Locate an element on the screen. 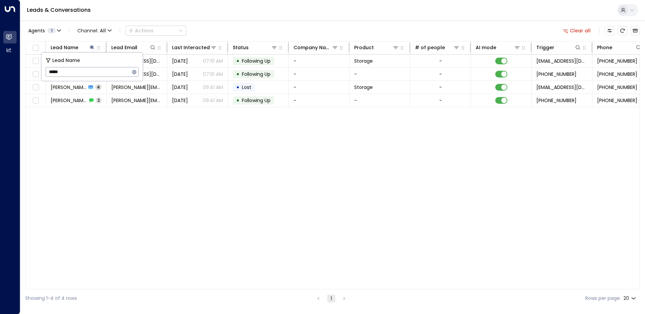 The image size is (645, 314). span: Aug 26, 2025 is located at coordinates (180, 74).